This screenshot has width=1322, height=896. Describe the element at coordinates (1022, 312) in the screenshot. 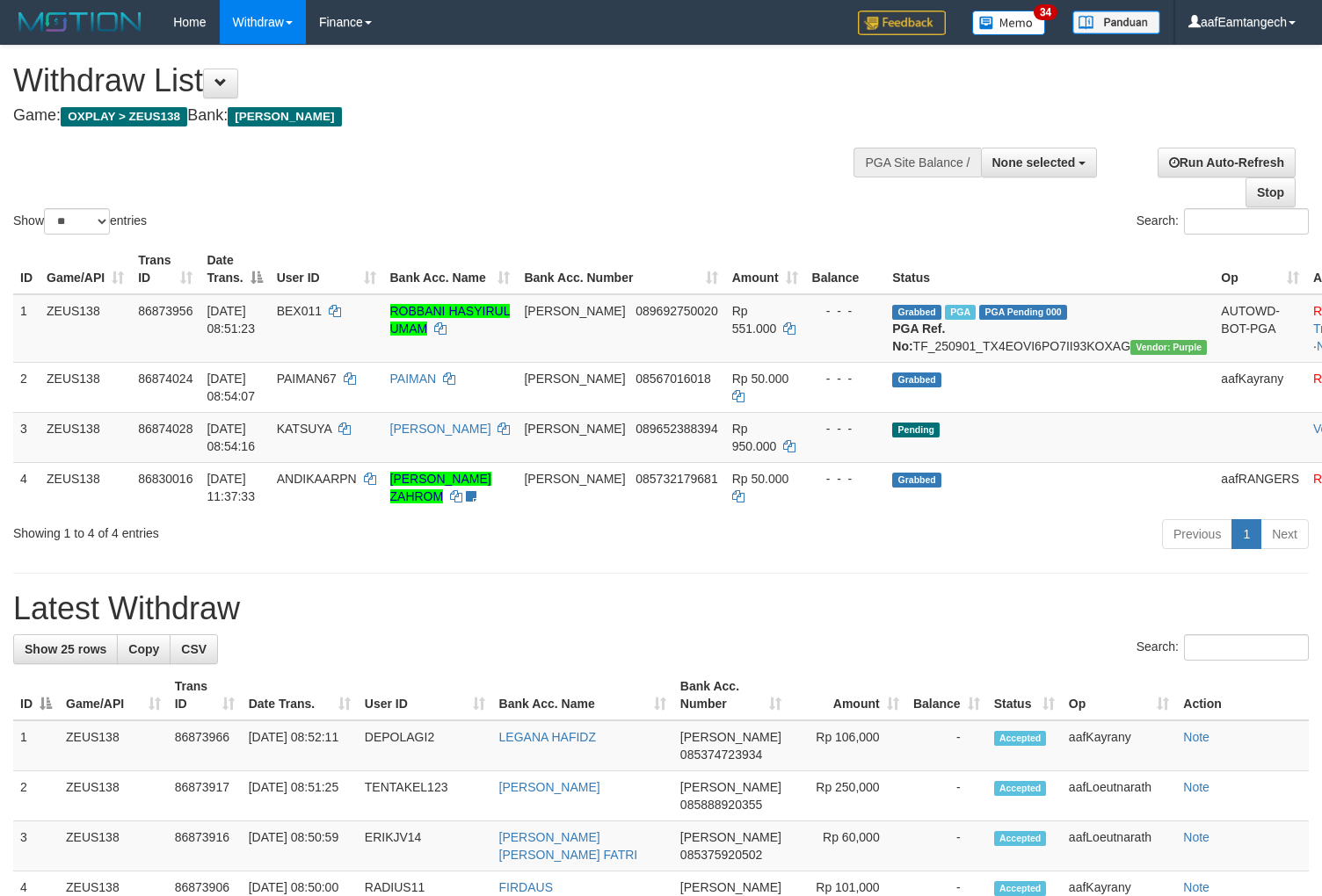

I see `span: PGA Pending` at that location.